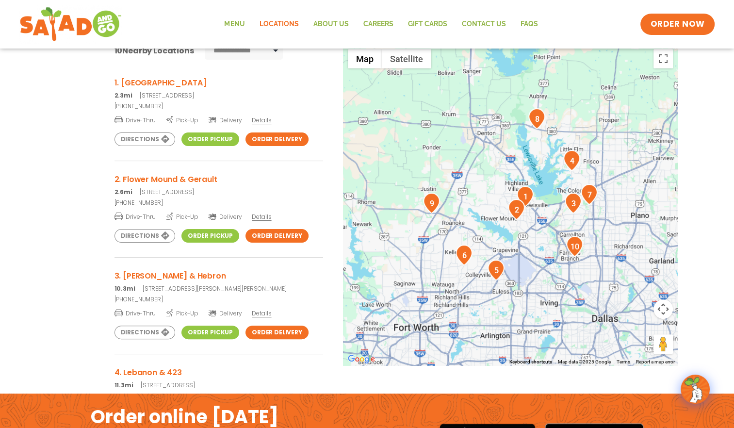 Image resolution: width=734 pixels, height=428 pixels. What do you see at coordinates (537, 118) in the screenshot?
I see `div: 8` at bounding box center [537, 118].